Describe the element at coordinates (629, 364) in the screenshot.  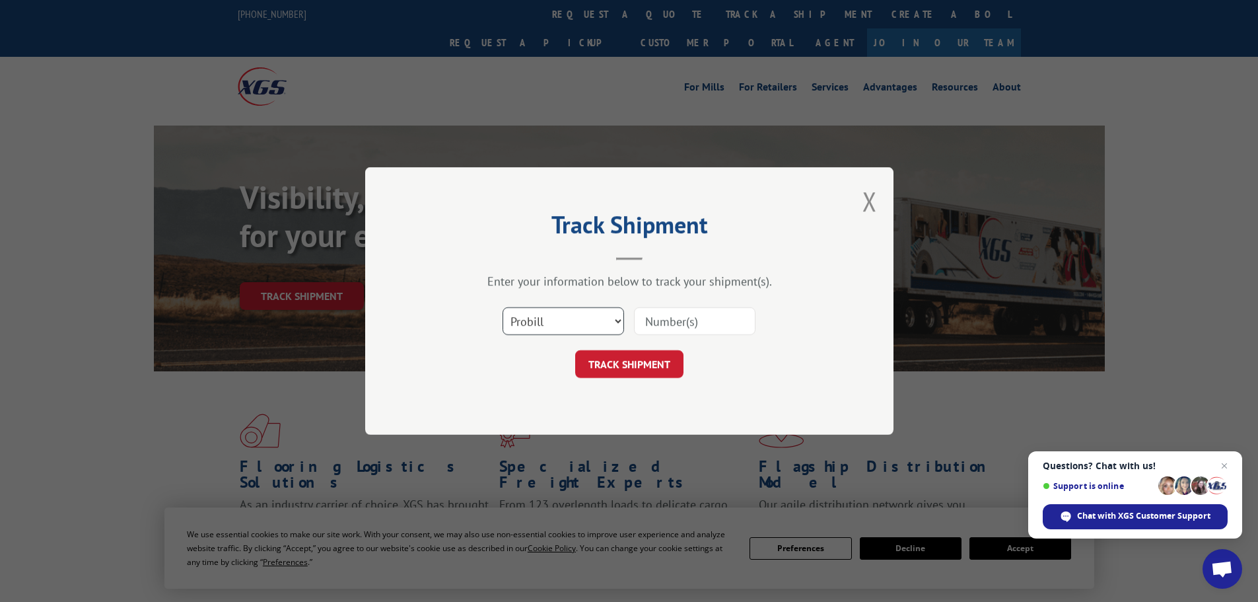
I see `button: TRACK SHIPMENT` at that location.